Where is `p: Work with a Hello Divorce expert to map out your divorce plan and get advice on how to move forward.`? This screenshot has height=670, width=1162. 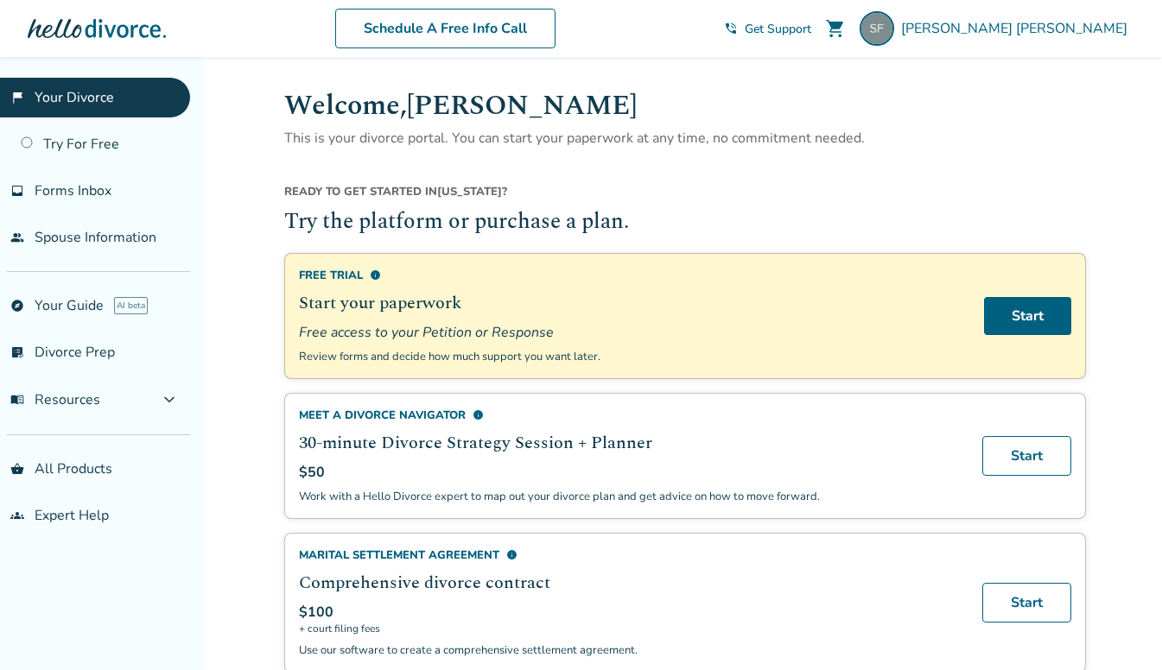 p: Work with a Hello Divorce expert to map out your divorce plan and get advice on how to move forward. is located at coordinates (630, 497).